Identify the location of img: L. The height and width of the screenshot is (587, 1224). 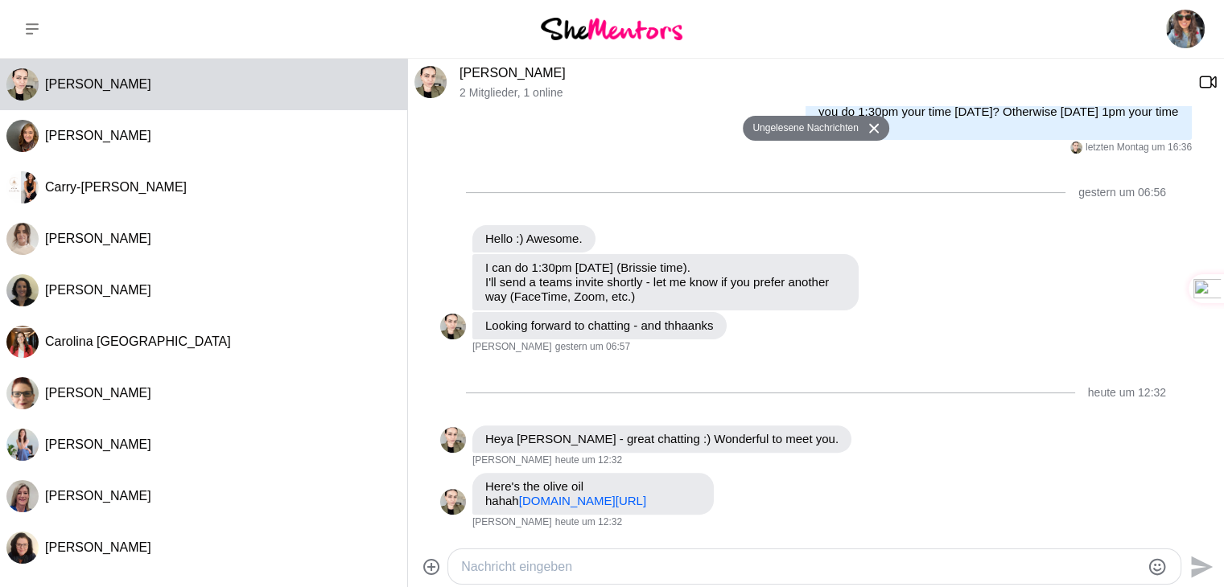
(23, 290).